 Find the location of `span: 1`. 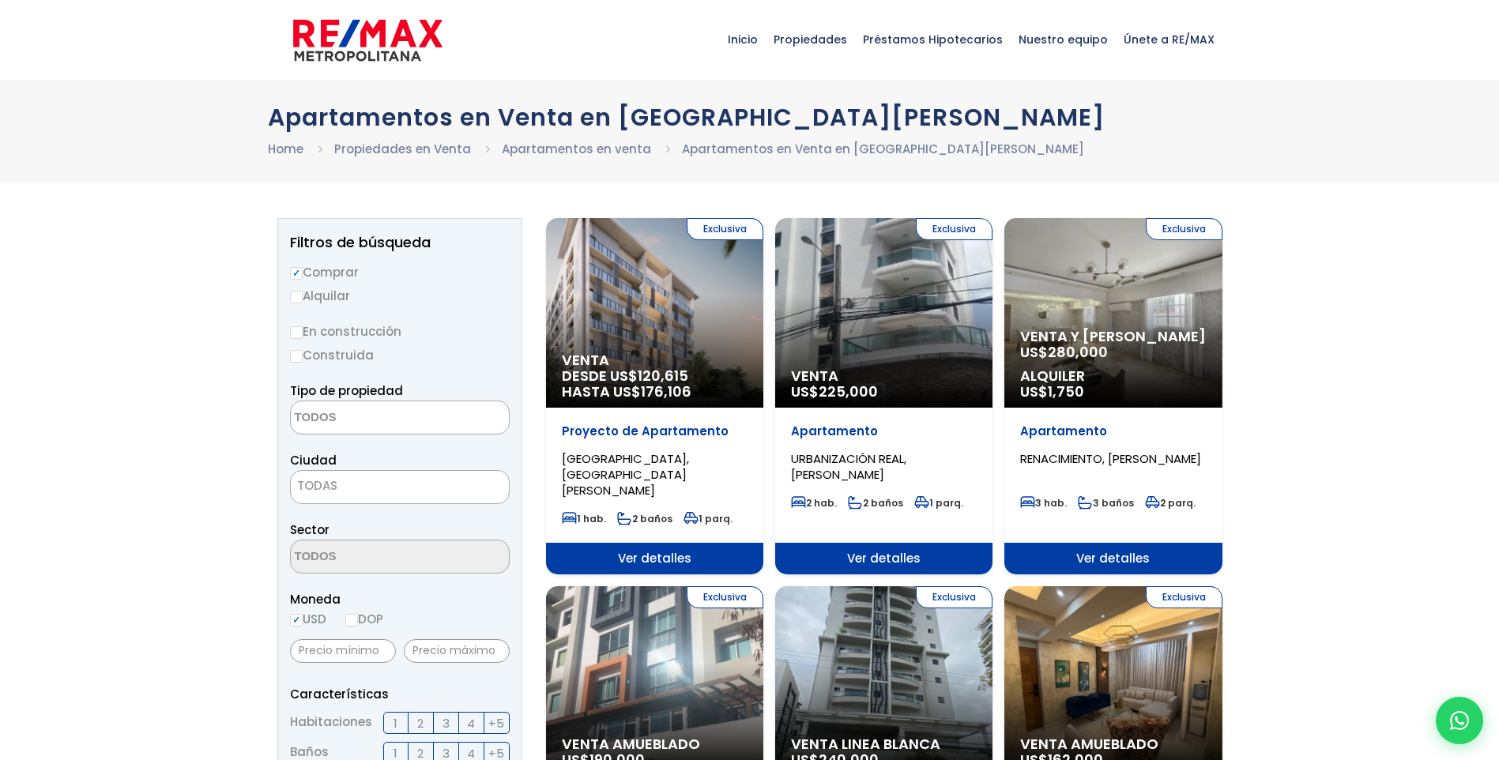

span: 1 is located at coordinates (395, 723).